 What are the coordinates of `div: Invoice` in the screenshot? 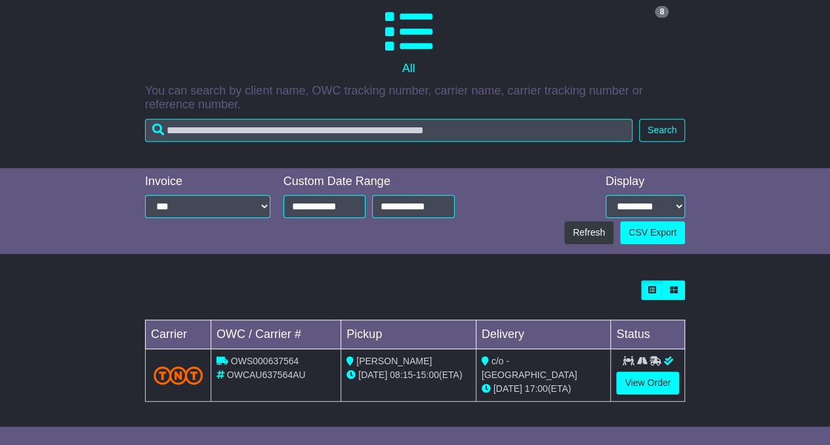 It's located at (207, 182).